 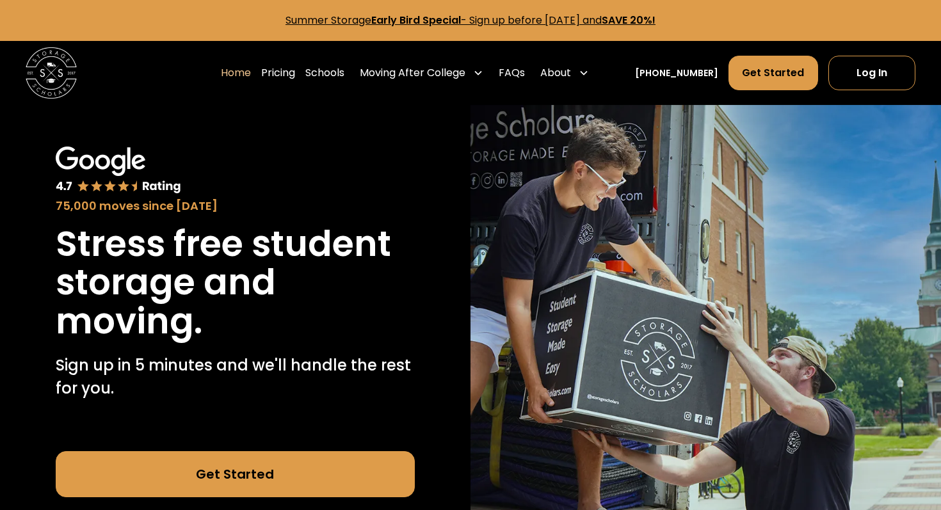 I want to click on strong: SAVE 20%!, so click(x=629, y=20).